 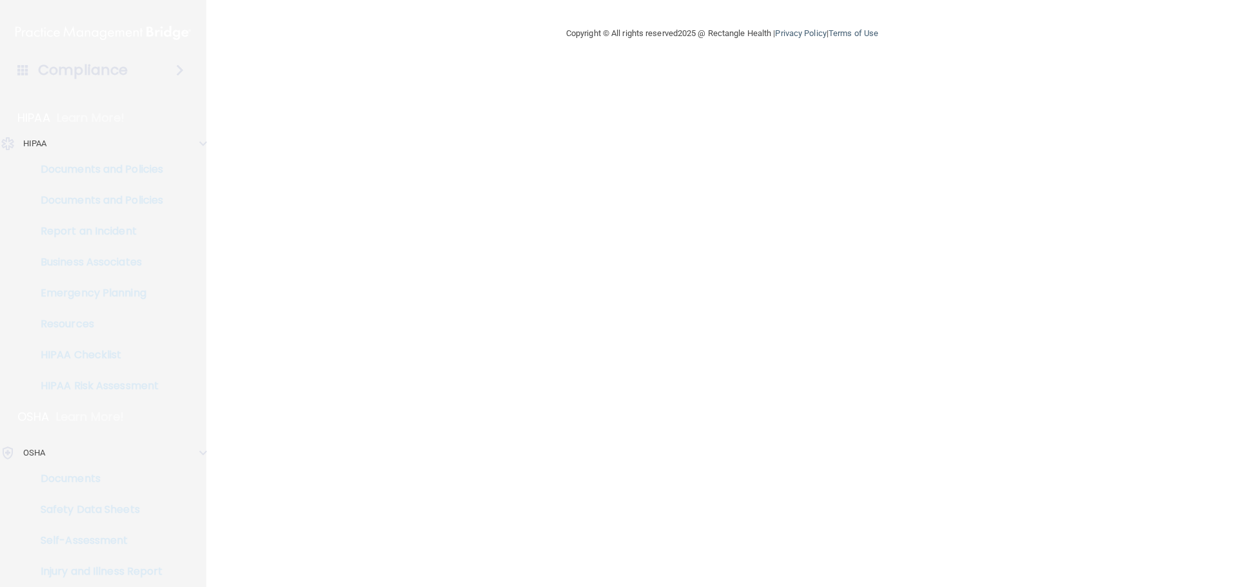 What do you see at coordinates (853, 33) in the screenshot?
I see `a: Terms of Use` at bounding box center [853, 33].